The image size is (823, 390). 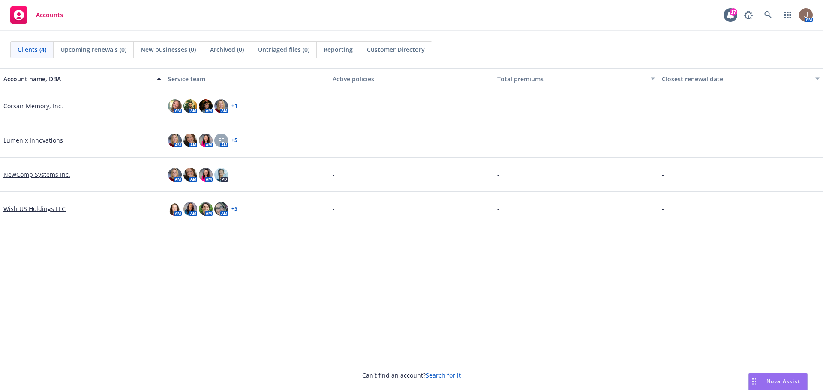 What do you see at coordinates (338, 49) in the screenshot?
I see `span: Reporting` at bounding box center [338, 49].